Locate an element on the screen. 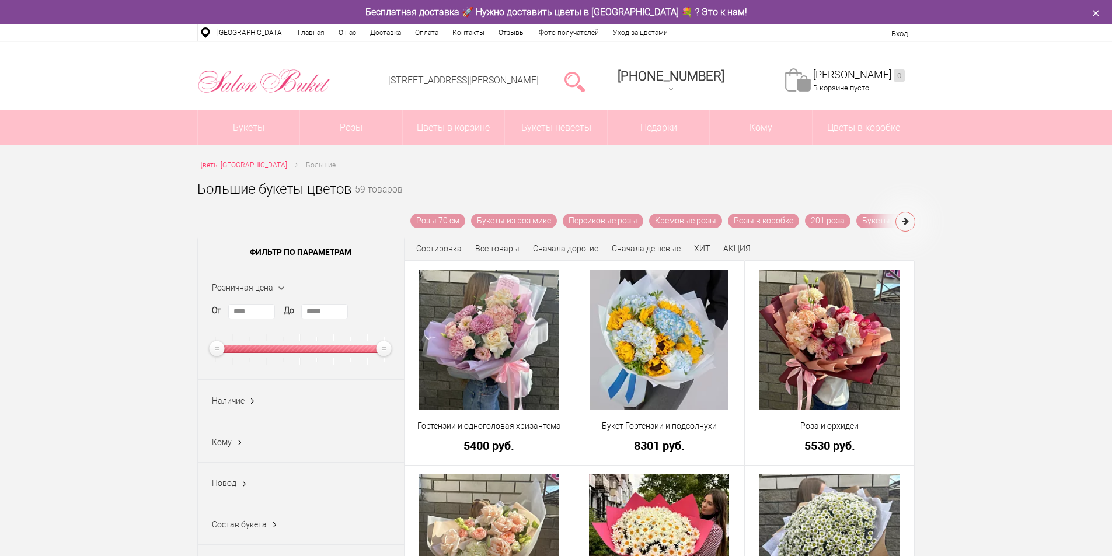 The image size is (1112, 556). span: Роза и орхидеи is located at coordinates (829, 426).